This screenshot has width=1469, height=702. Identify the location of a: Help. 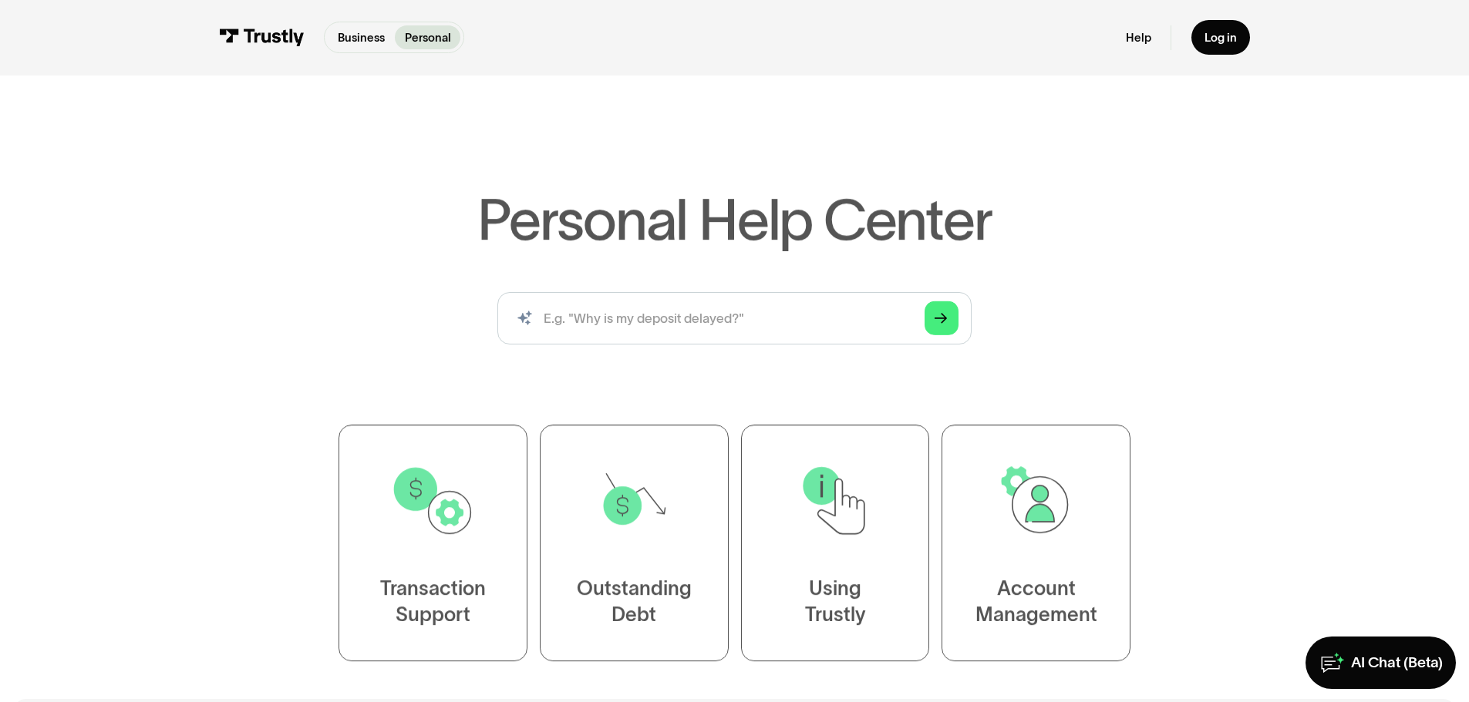
(1138, 37).